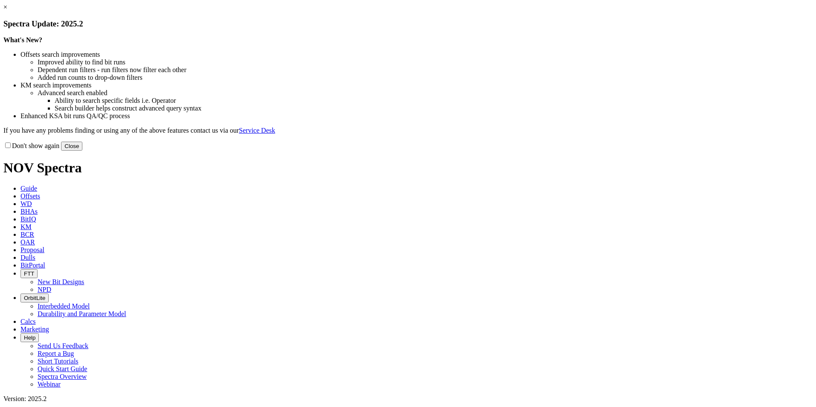 Image resolution: width=816 pixels, height=407 pixels. Describe the element at coordinates (408, 131) in the screenshot. I see `p: If you have any problems finding or using any of the above features contact us via our` at that location.